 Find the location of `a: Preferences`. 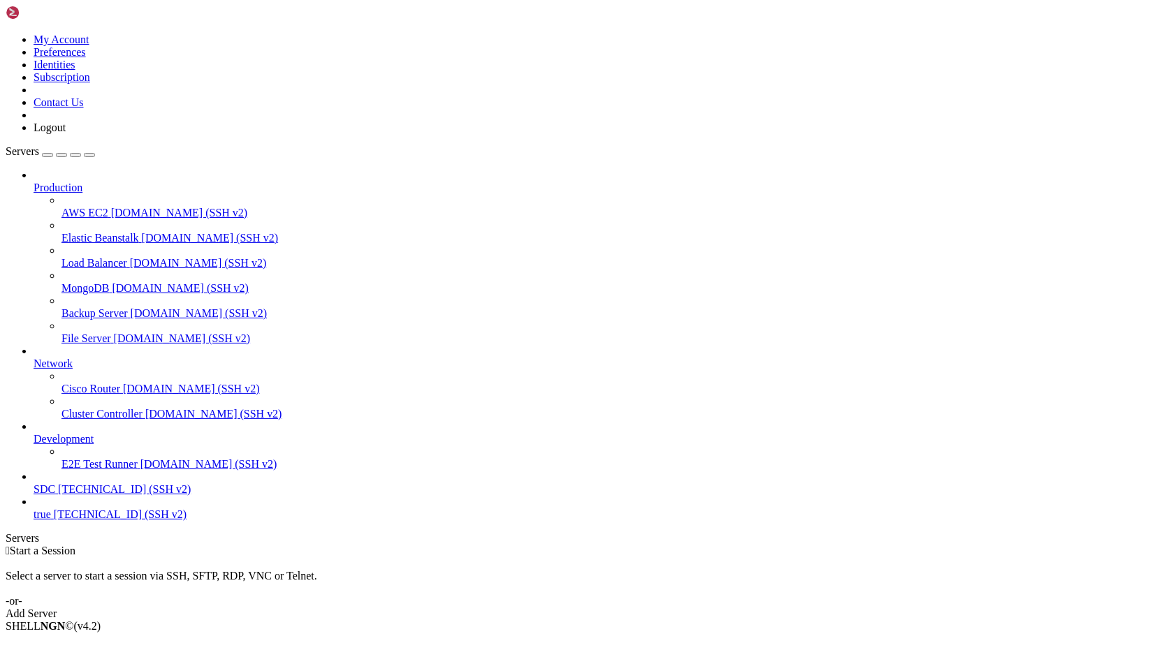

a: Preferences is located at coordinates (59, 52).